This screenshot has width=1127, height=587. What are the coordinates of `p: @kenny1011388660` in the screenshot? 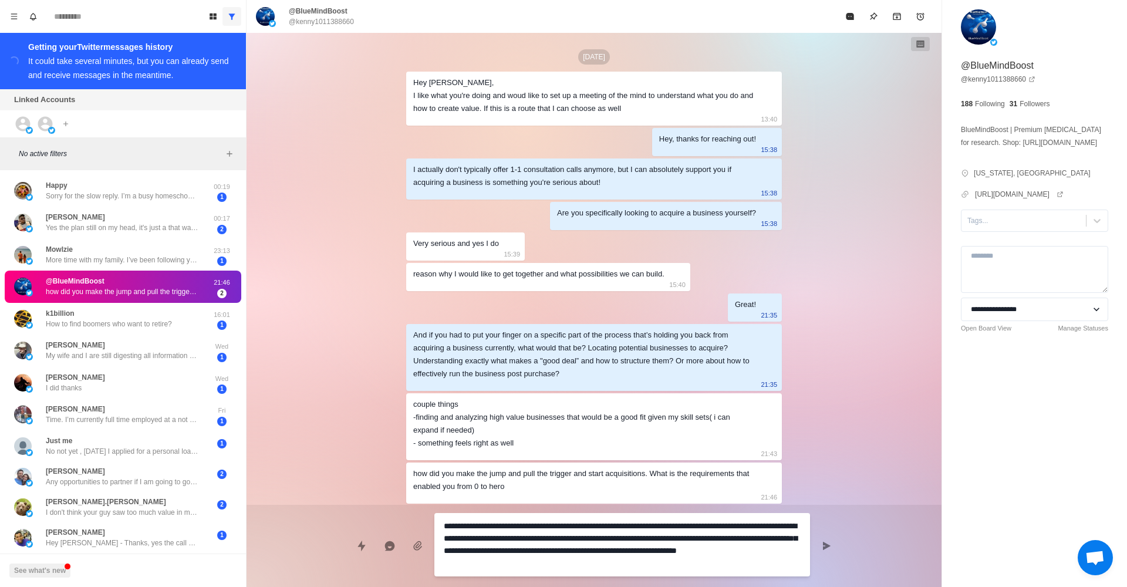 It's located at (321, 22).